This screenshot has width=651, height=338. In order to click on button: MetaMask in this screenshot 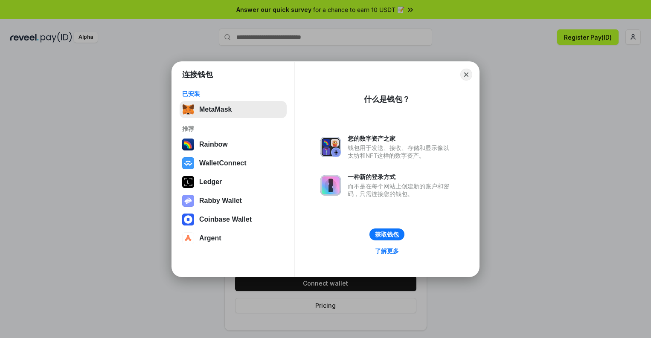, I will do `click(233, 110)`.